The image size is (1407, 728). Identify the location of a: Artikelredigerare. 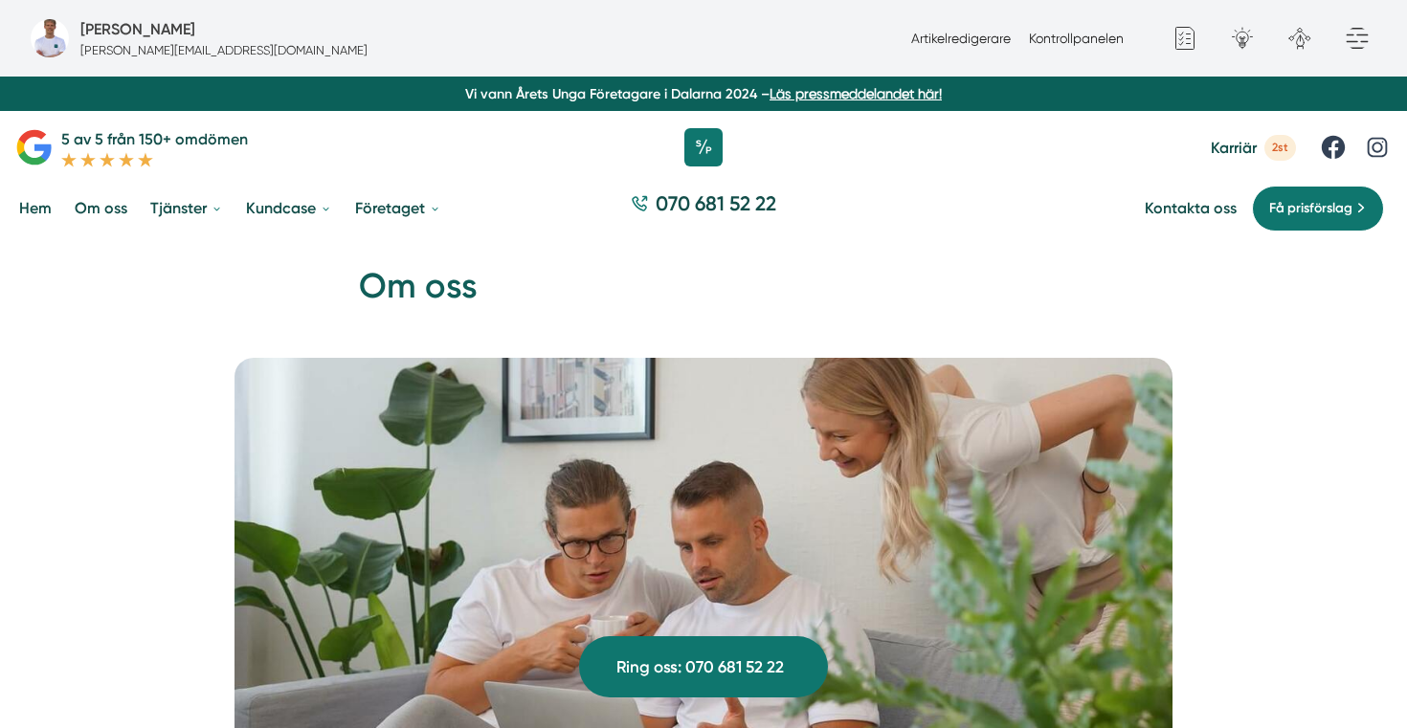
(961, 38).